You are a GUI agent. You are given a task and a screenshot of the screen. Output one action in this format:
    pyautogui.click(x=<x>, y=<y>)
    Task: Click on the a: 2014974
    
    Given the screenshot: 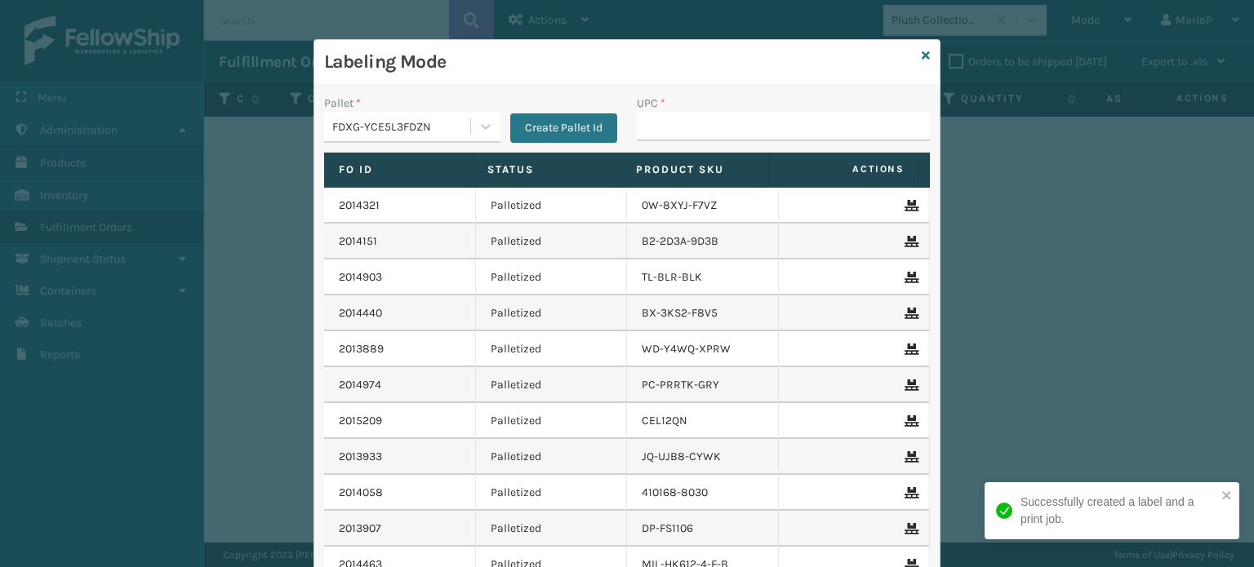 What is the action you would take?
    pyautogui.click(x=360, y=385)
    